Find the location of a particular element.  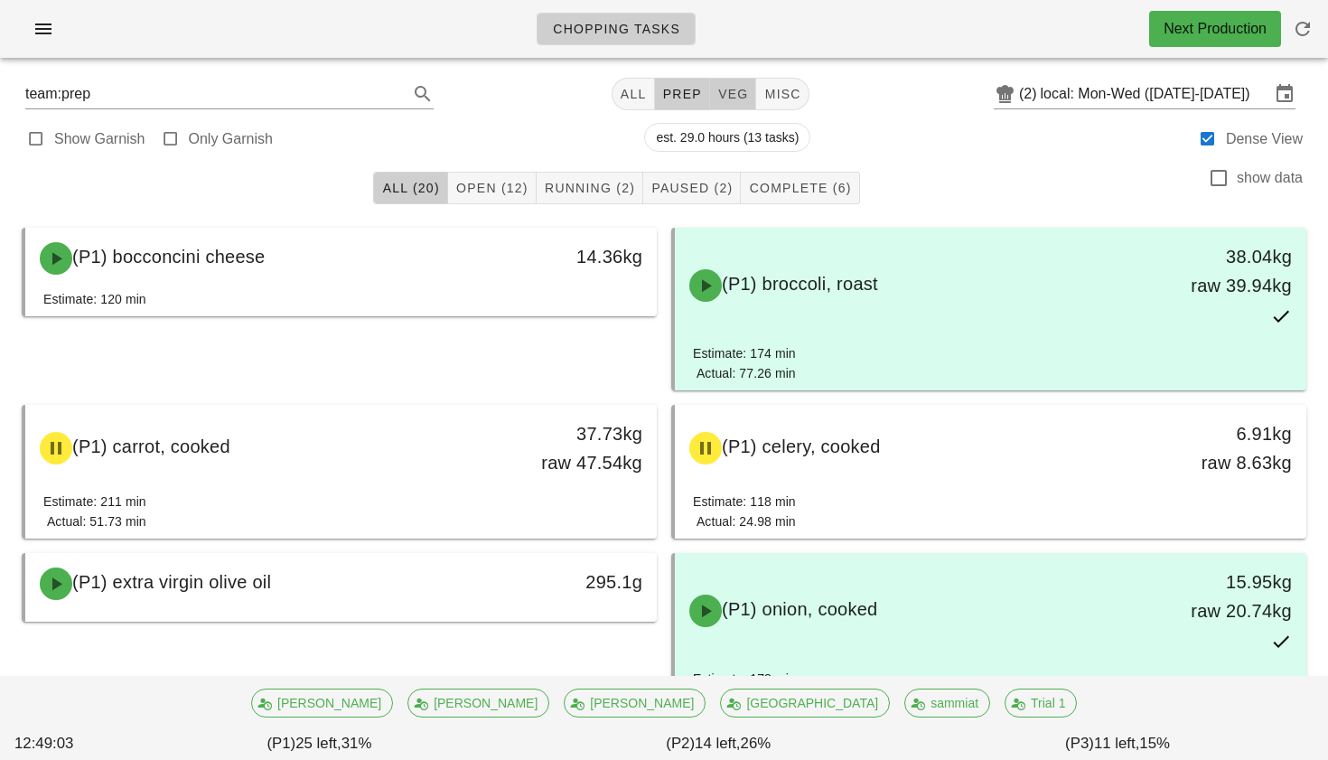

span: (P1) onion, cooked is located at coordinates (800, 609).